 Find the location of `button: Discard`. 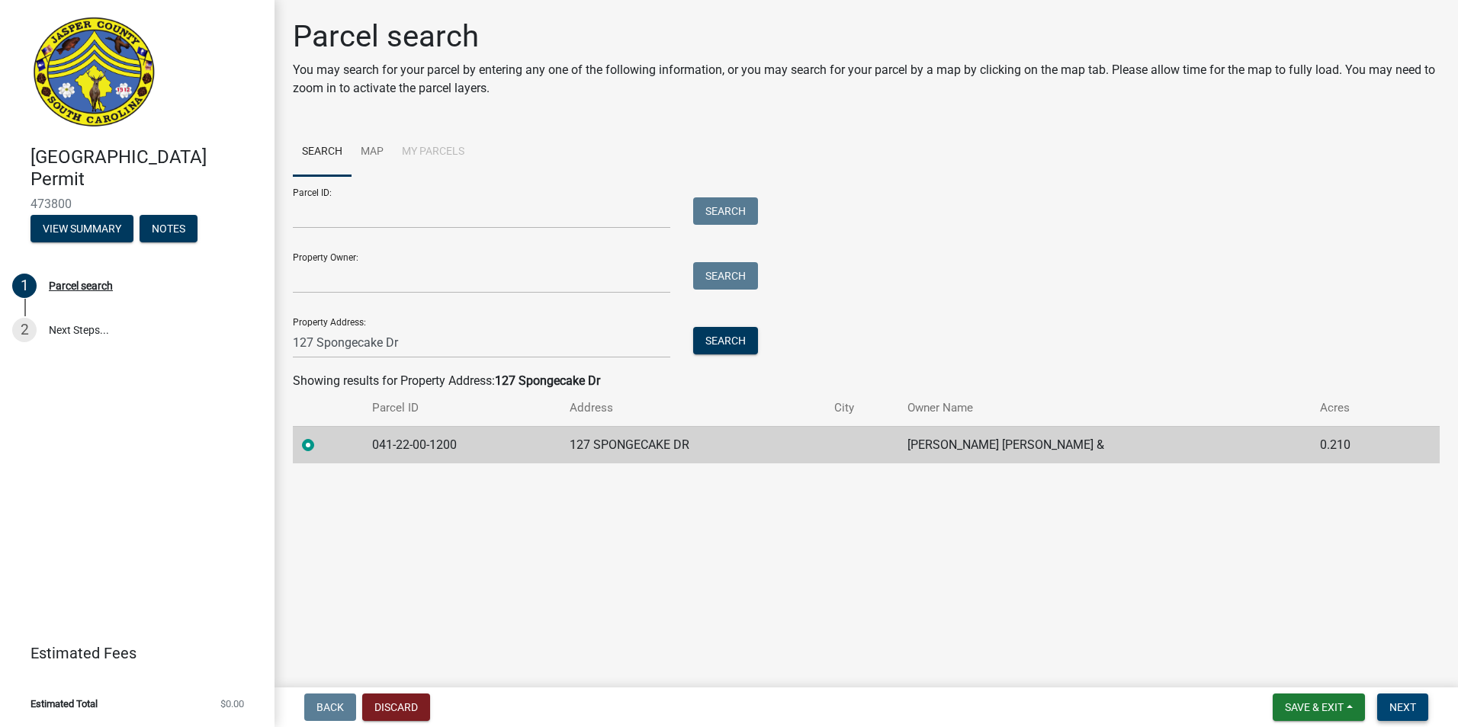

button: Discard is located at coordinates (396, 708).